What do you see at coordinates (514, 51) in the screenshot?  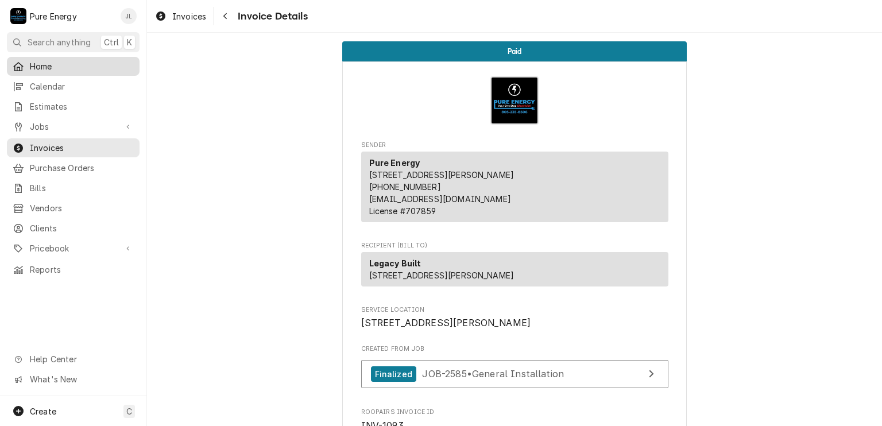 I see `div: Status` at bounding box center [514, 51].